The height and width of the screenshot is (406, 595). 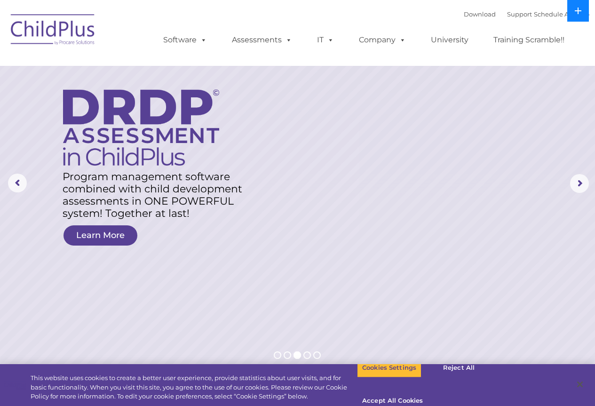 What do you see at coordinates (158, 195) in the screenshot?
I see `rs-layer: Program management software combined with child development assessments in ONE POWERFUL system! T...` at bounding box center [158, 195].